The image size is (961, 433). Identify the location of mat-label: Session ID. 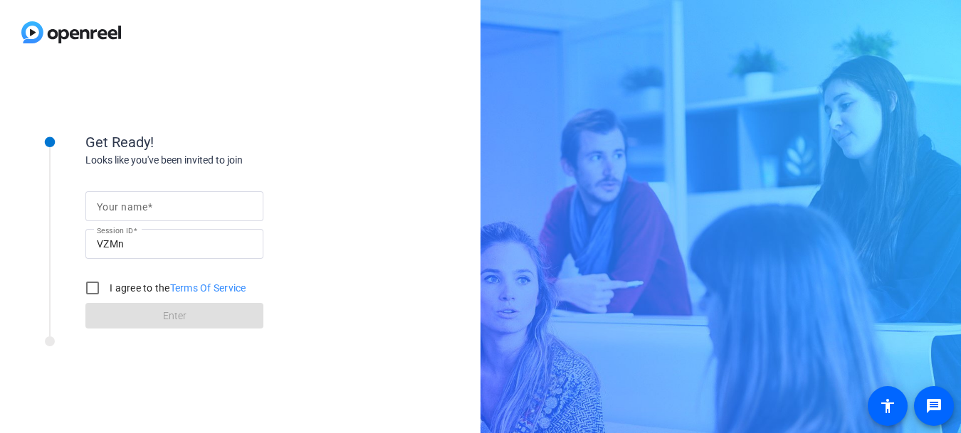
(115, 231).